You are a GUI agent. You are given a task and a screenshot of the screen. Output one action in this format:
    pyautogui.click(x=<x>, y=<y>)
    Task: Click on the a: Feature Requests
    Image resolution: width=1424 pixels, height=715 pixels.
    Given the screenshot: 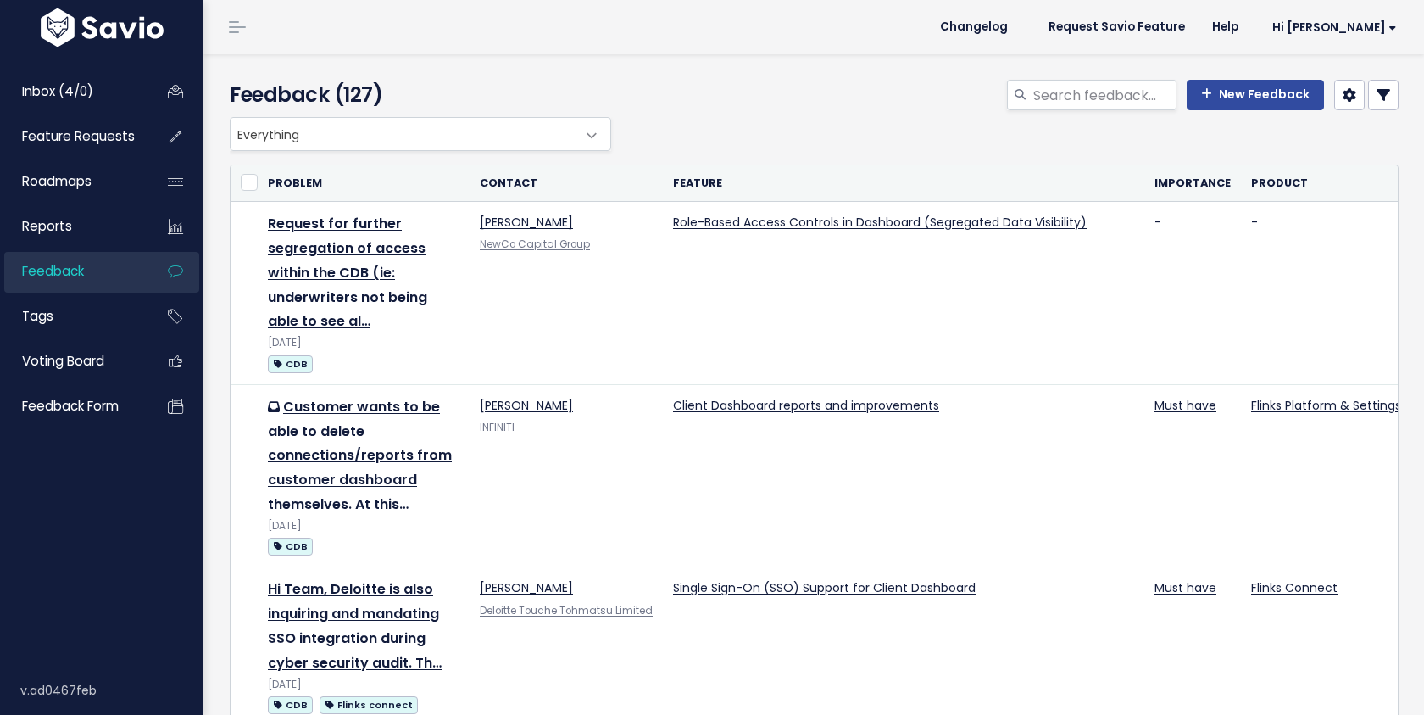 What is the action you would take?
    pyautogui.click(x=72, y=136)
    